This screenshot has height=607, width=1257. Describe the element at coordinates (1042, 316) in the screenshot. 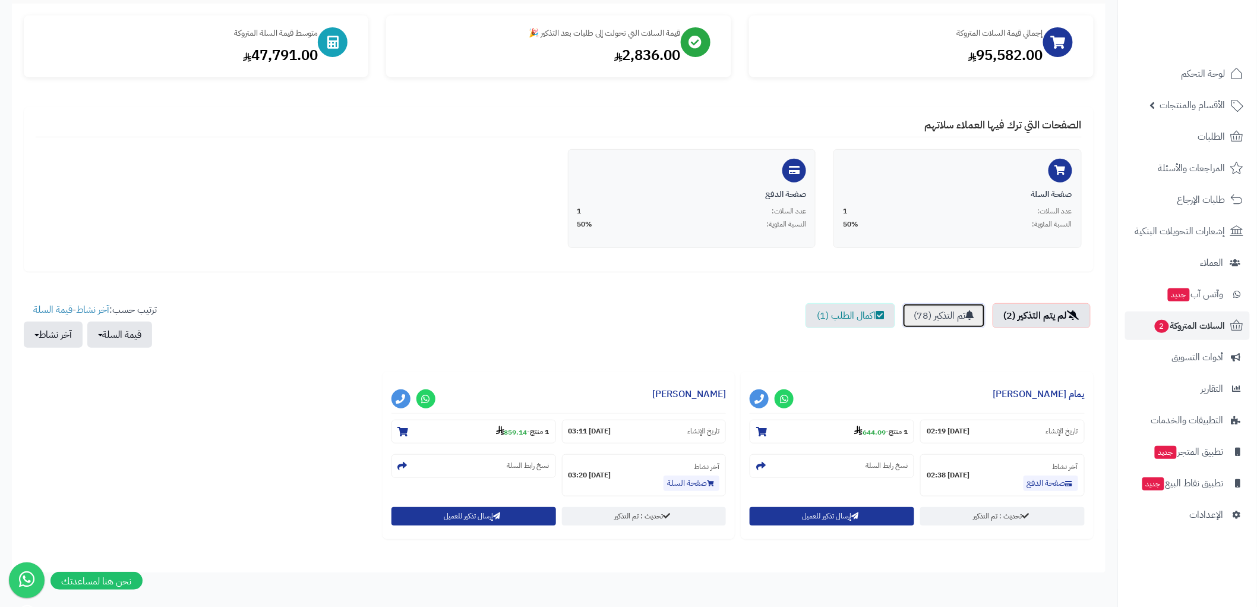

I see `a: لم يتم التذكير (2)` at that location.